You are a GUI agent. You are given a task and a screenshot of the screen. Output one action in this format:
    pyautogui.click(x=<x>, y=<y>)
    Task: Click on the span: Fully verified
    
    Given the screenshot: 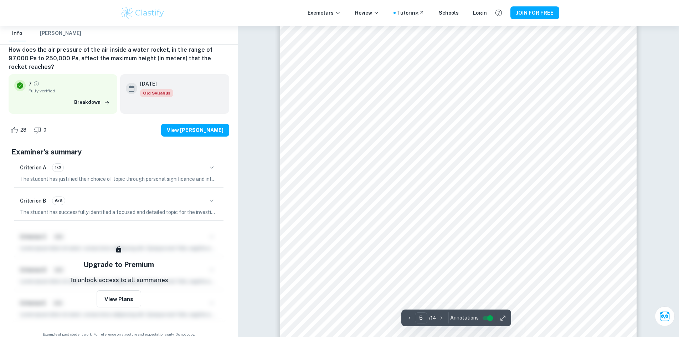 What is the action you would take?
    pyautogui.click(x=70, y=91)
    